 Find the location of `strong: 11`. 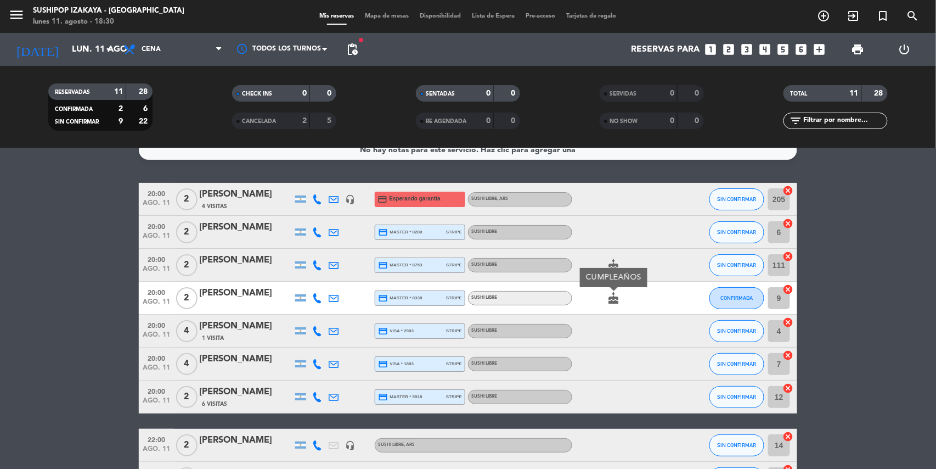

strong: 11 is located at coordinates (119, 92).